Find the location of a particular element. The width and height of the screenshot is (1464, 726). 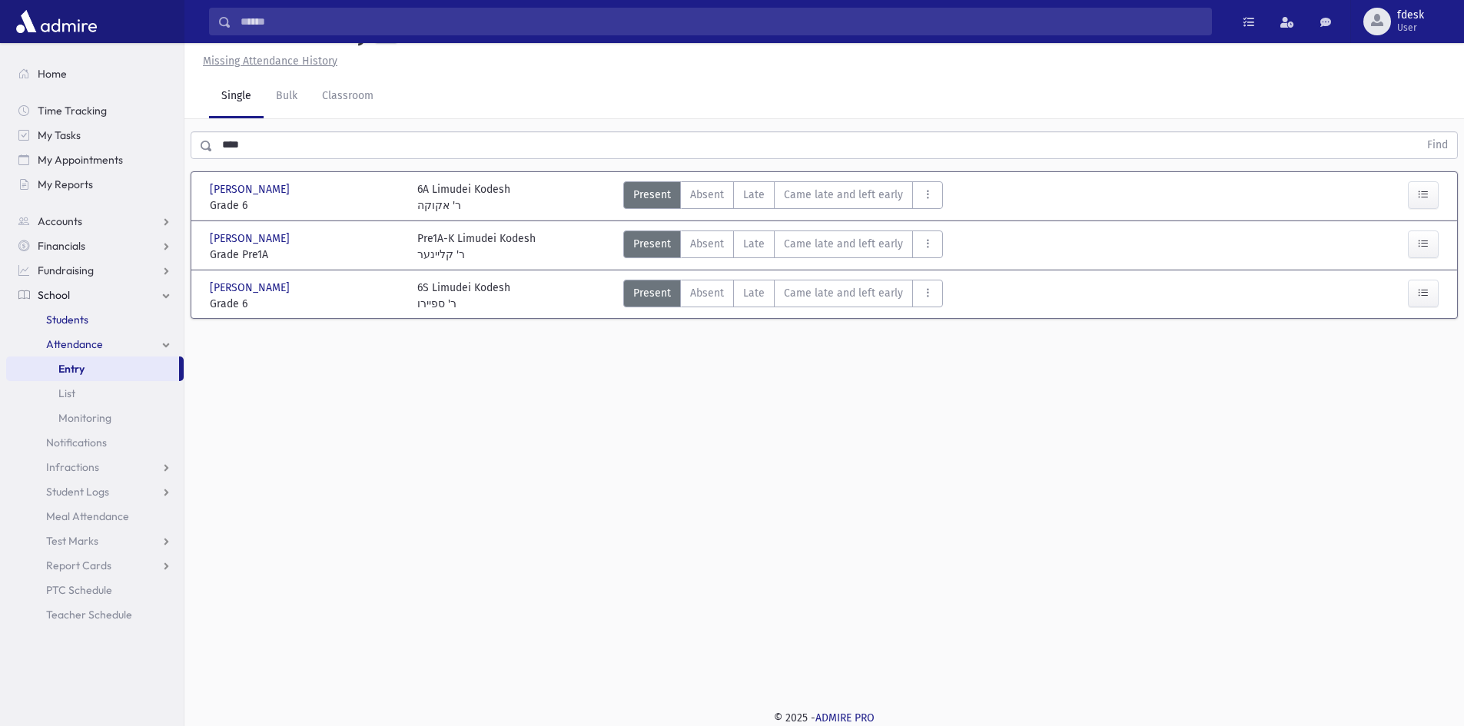

u: Missing Attendance History is located at coordinates (270, 61).